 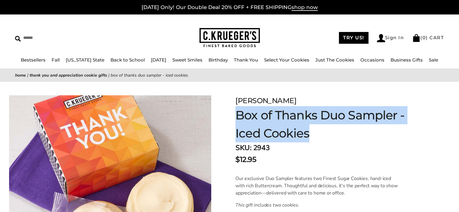 I want to click on img: Bag, so click(x=416, y=38).